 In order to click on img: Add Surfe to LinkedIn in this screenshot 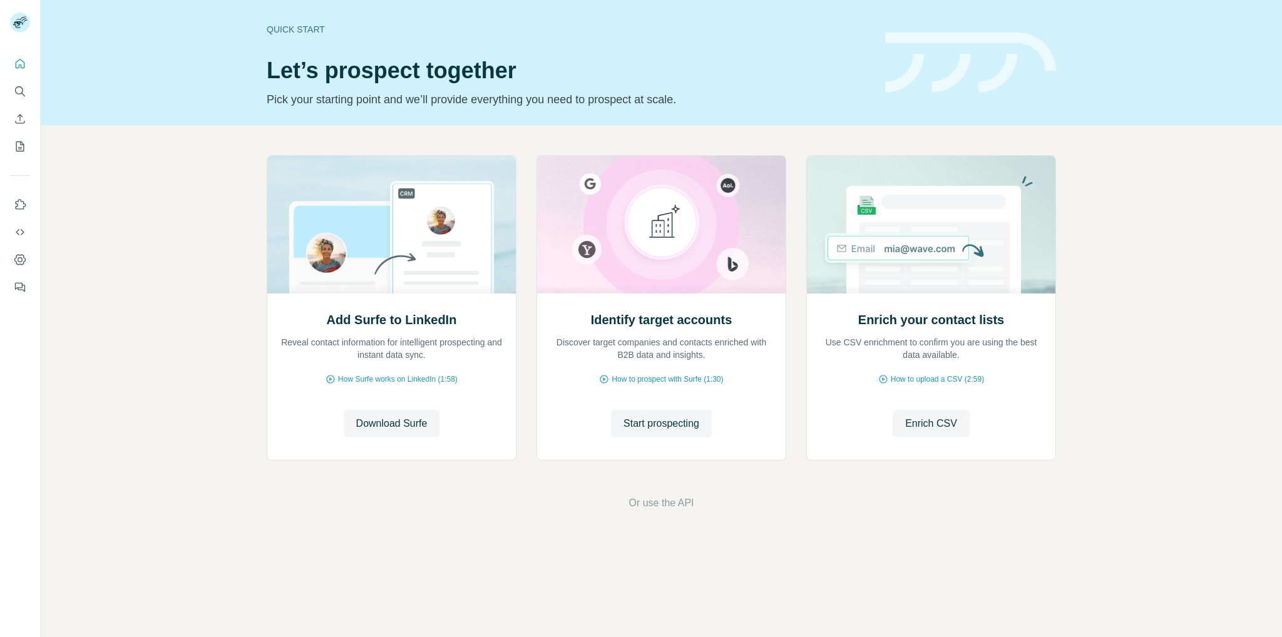, I will do `click(391, 225)`.